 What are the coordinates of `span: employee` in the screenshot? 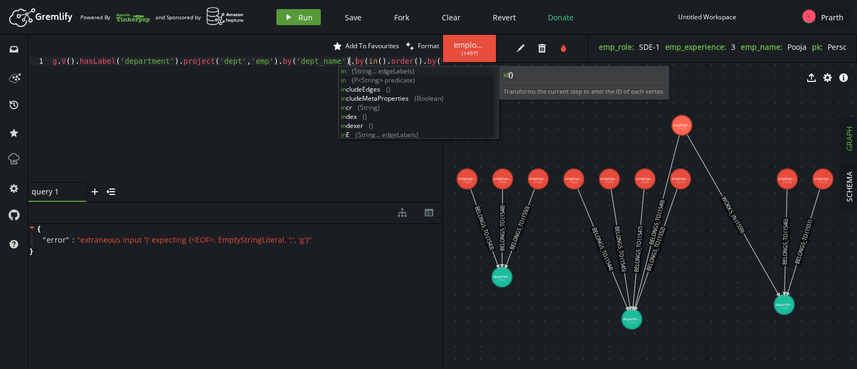 It's located at (469, 45).